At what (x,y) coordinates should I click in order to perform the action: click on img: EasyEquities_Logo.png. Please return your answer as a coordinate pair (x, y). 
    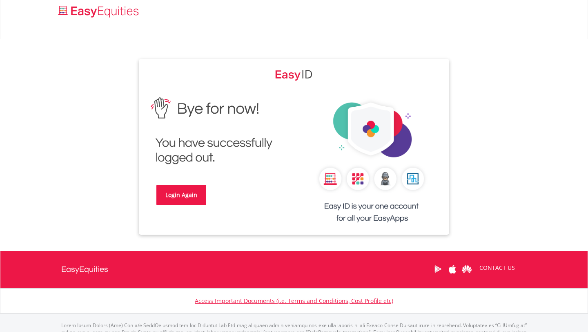
    Looking at the image, I should click on (99, 11).